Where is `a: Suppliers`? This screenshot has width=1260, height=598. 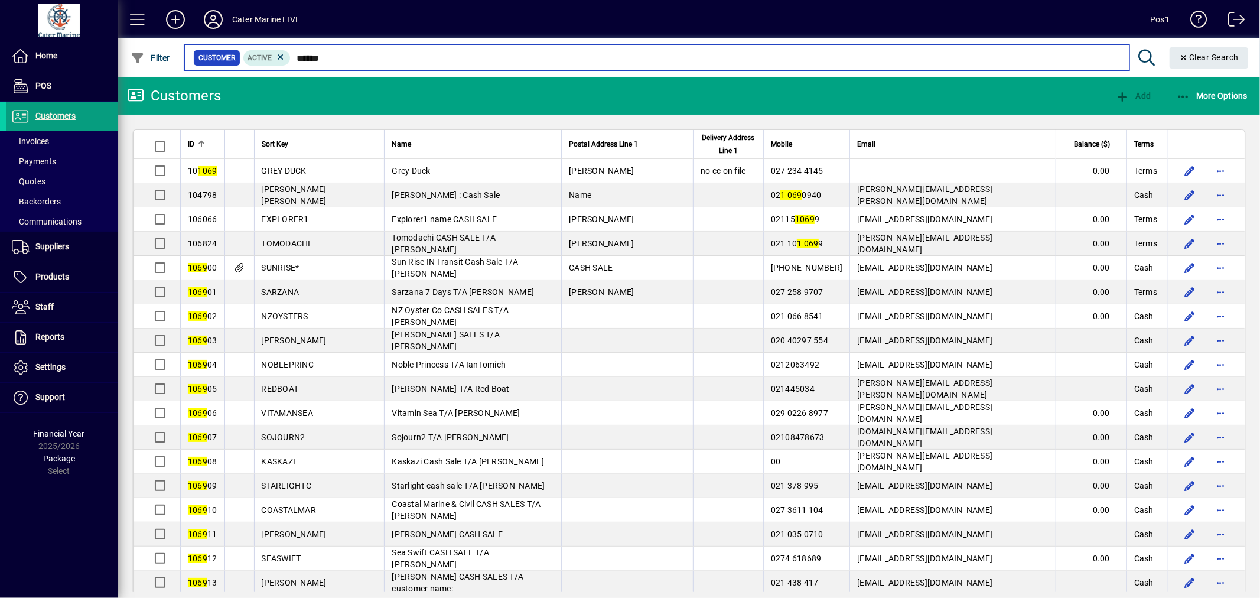 a: Suppliers is located at coordinates (62, 247).